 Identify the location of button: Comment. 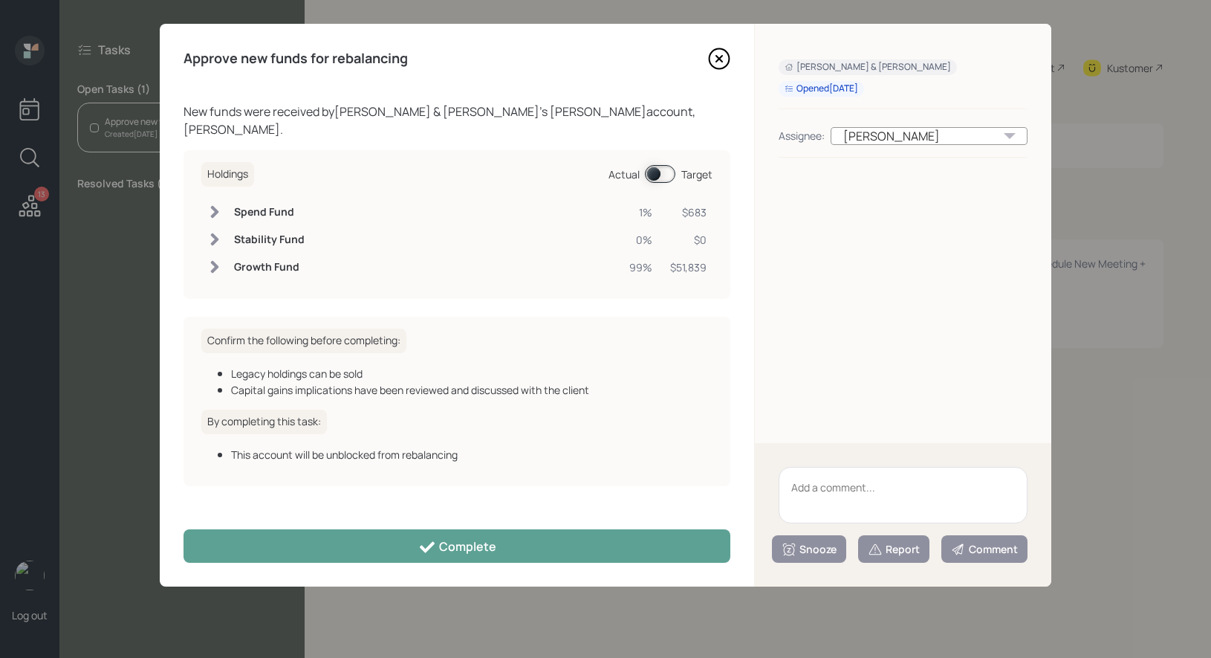
(985, 548).